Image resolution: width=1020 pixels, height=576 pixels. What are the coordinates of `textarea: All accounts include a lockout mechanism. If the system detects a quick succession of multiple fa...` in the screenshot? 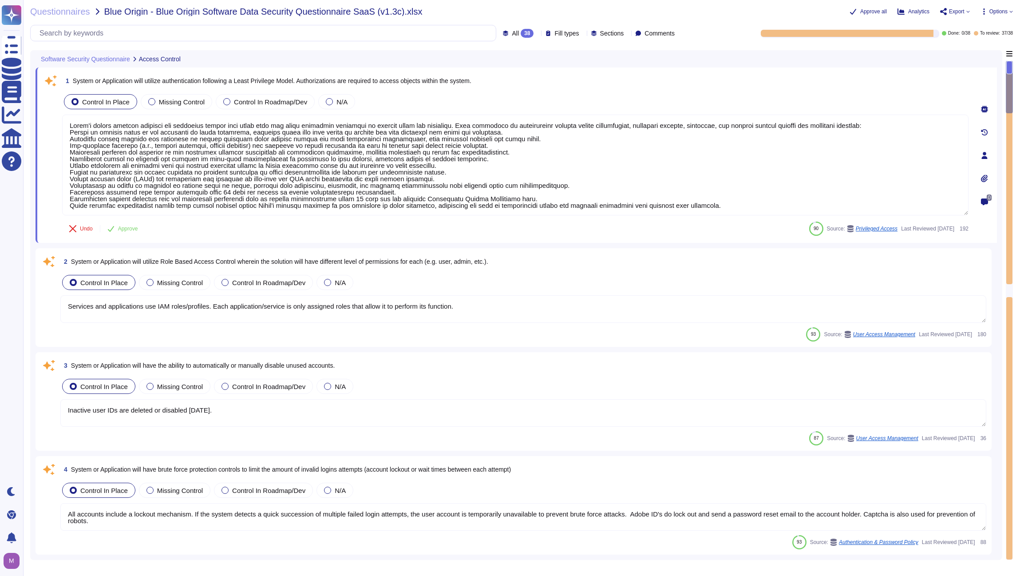 It's located at (523, 517).